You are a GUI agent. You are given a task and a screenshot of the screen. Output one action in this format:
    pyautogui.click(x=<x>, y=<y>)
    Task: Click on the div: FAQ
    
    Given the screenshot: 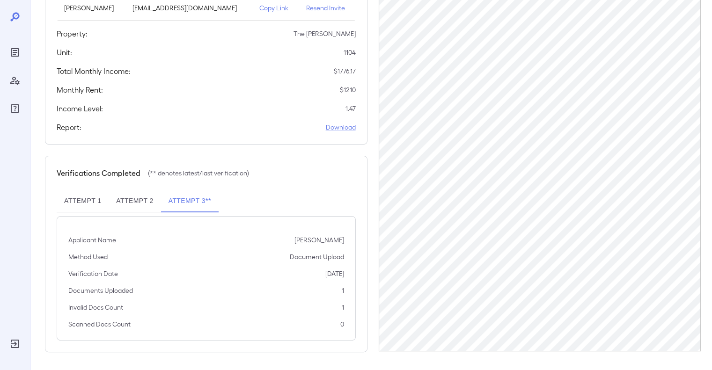 What is the action you would take?
    pyautogui.click(x=15, y=109)
    